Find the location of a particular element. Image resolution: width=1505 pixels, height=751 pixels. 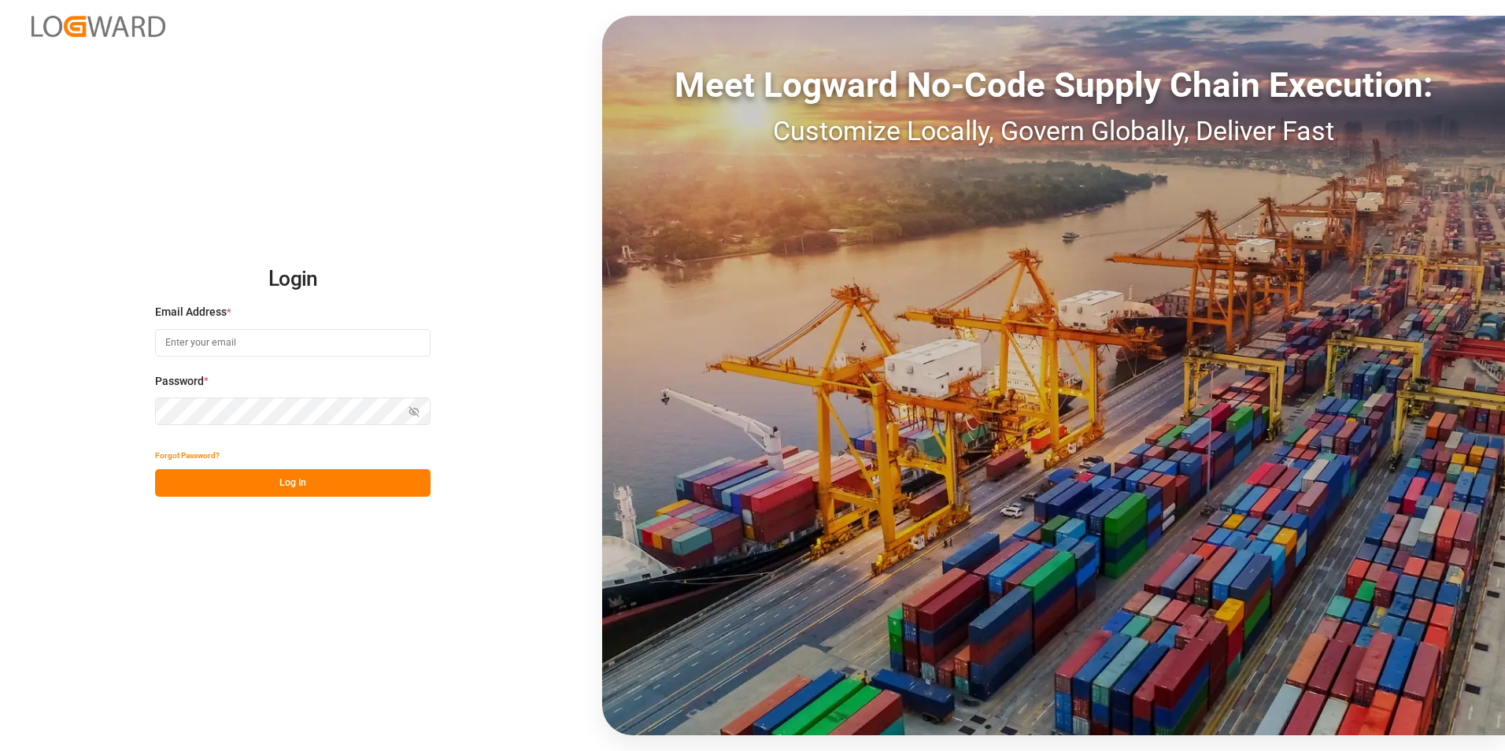

div: Meet Logward No-Code Supply Chain Execution: is located at coordinates (1053, 85).